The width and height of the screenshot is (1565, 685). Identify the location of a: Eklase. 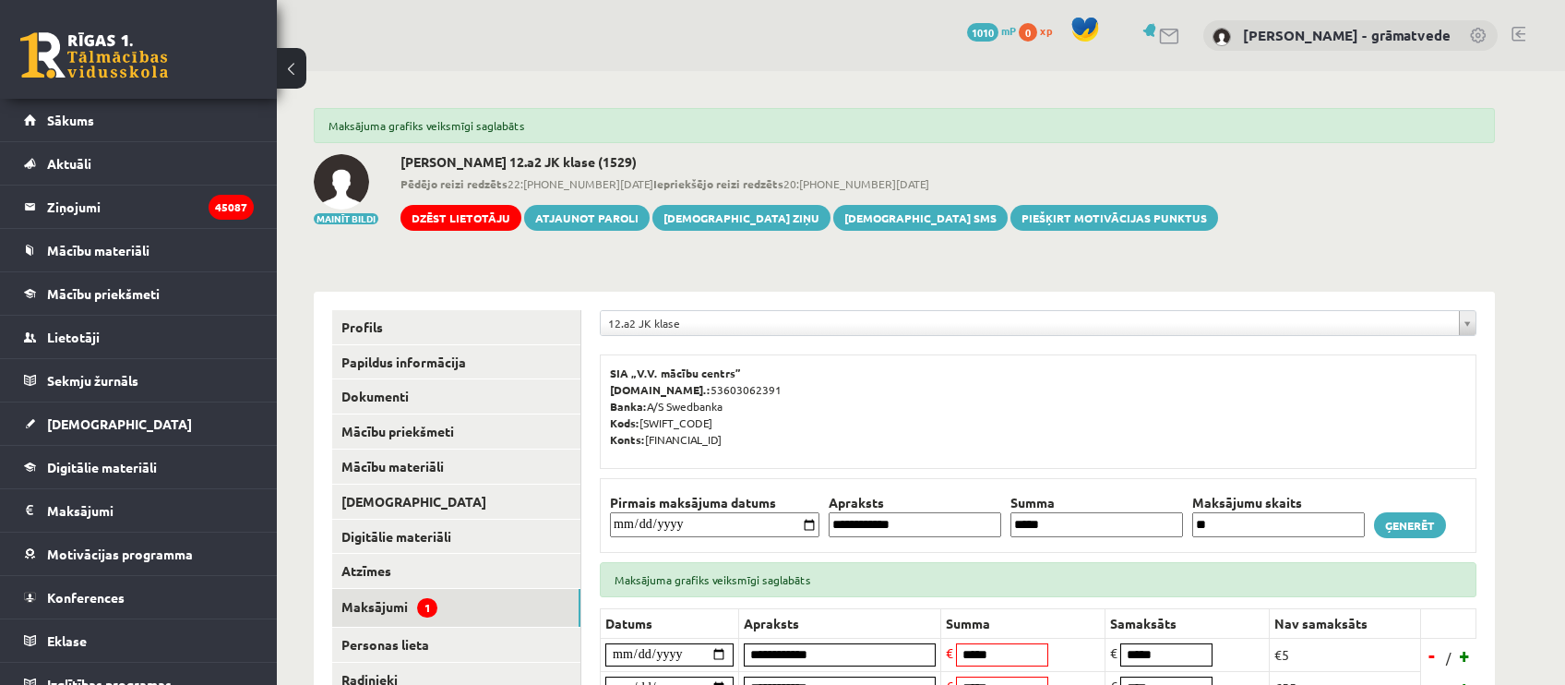
(138, 640).